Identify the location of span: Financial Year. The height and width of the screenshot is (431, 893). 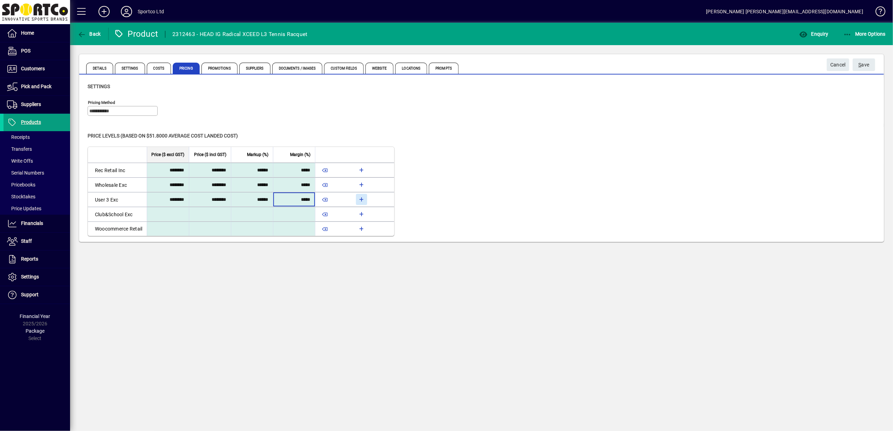
(35, 317).